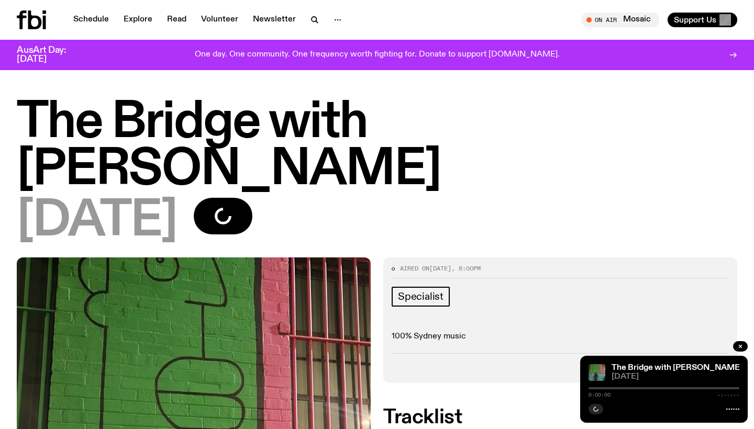 This screenshot has width=754, height=429. What do you see at coordinates (91, 20) in the screenshot?
I see `a: Schedule` at bounding box center [91, 20].